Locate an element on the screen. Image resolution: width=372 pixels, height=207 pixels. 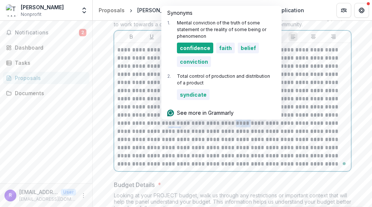
button: More is located at coordinates (83, 196).